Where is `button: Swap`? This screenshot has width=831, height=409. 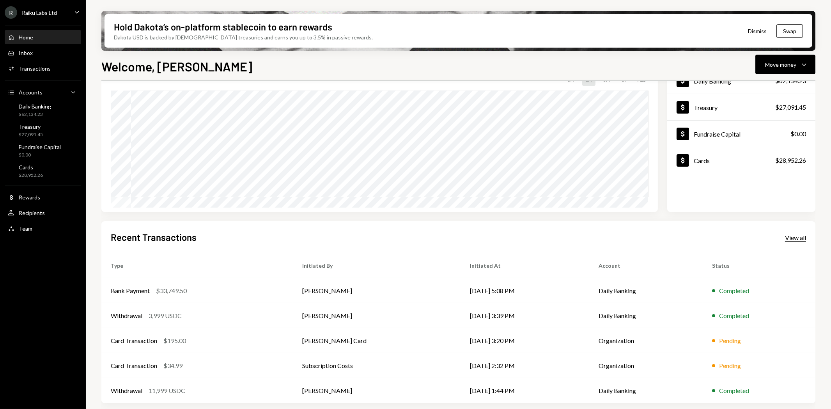
button: Swap is located at coordinates (790, 31).